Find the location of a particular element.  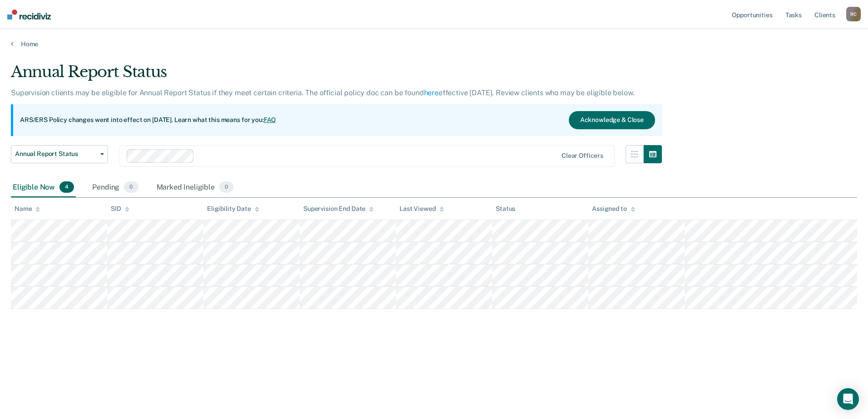

div: R C is located at coordinates (853, 14).